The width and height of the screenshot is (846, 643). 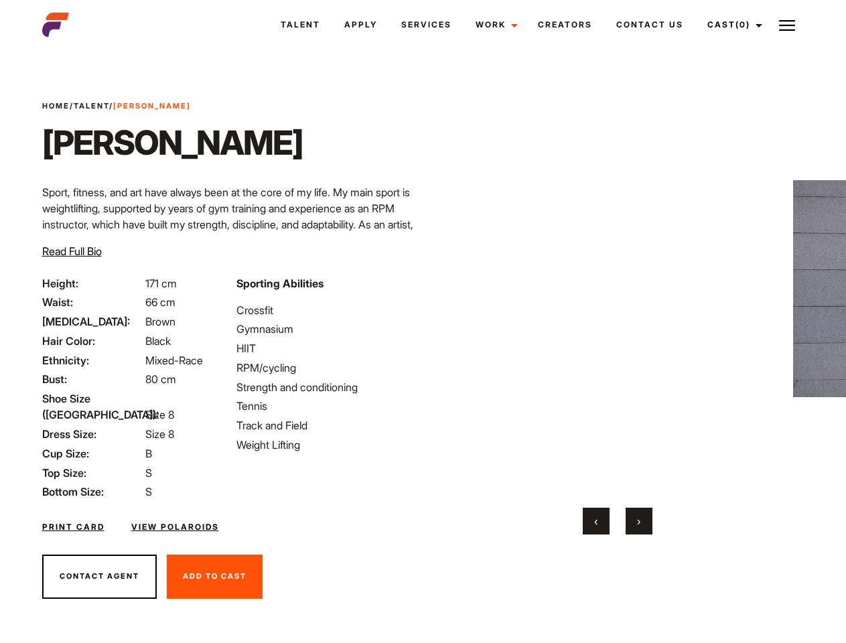 I want to click on span: 171 cm, so click(x=161, y=283).